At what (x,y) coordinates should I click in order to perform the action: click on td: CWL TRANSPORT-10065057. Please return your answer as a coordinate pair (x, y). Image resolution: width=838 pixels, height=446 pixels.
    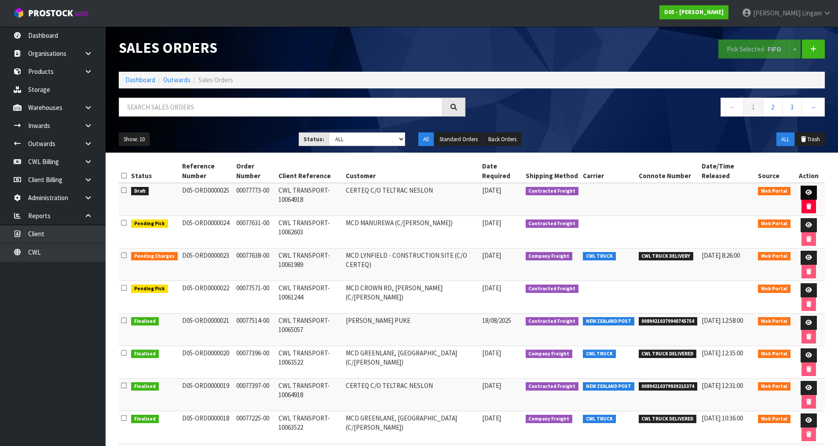
    Looking at the image, I should click on (310, 330).